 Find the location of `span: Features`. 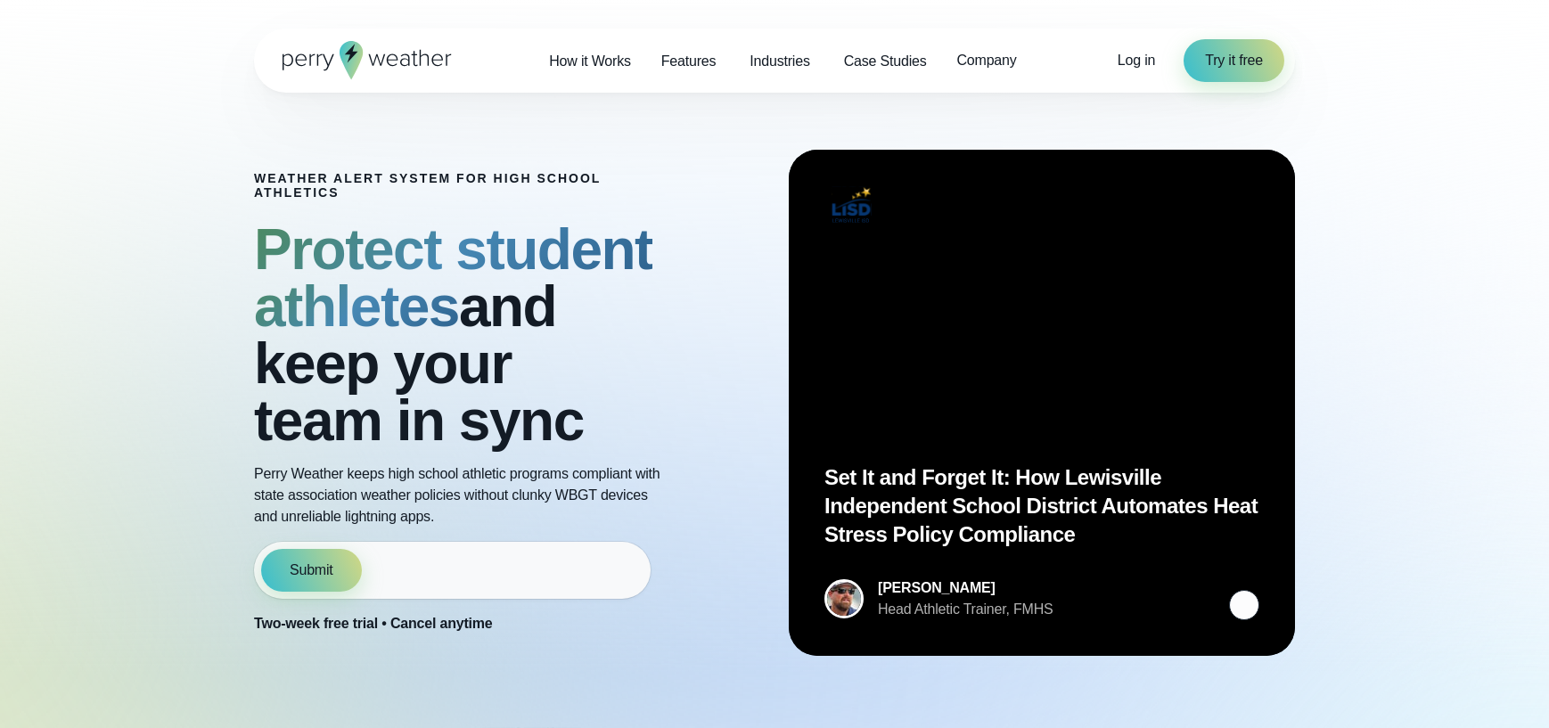

span: Features is located at coordinates (689, 61).